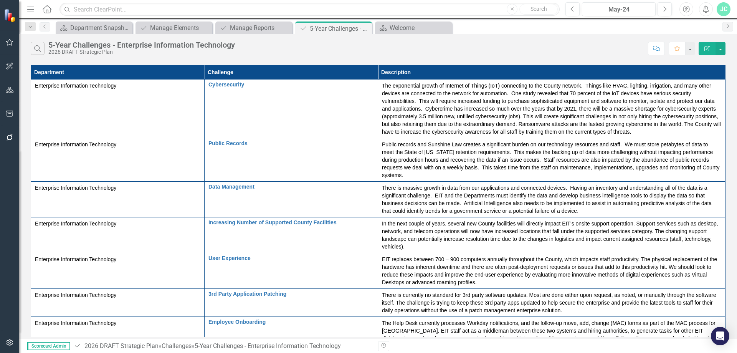  What do you see at coordinates (291, 143) in the screenshot?
I see `a: Public Records` at bounding box center [291, 143].